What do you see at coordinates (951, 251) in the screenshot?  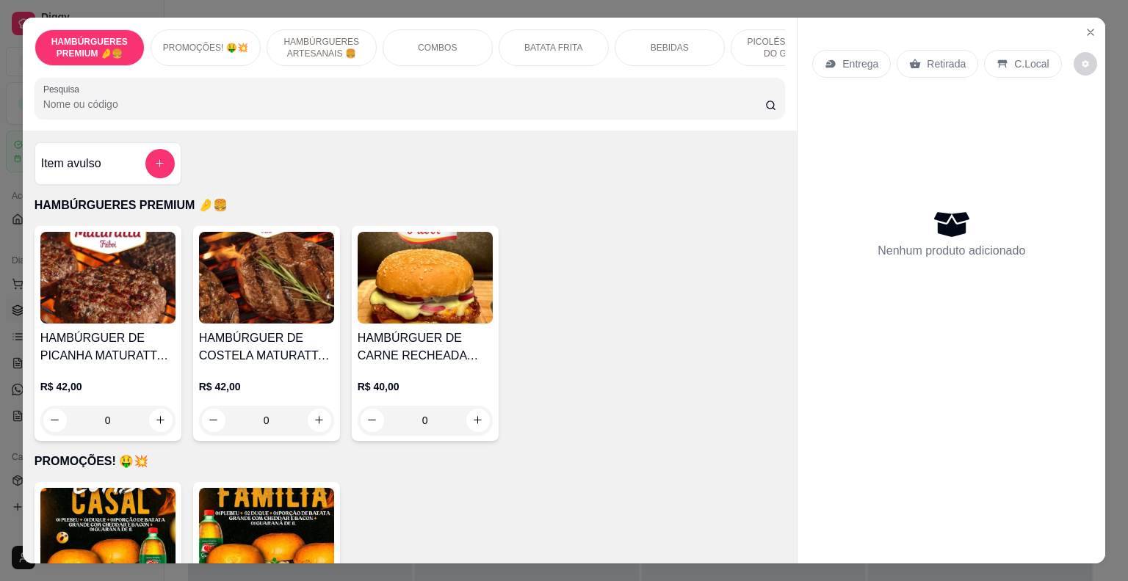 I see `p: Nenhum produto adicionado` at bounding box center [951, 251].